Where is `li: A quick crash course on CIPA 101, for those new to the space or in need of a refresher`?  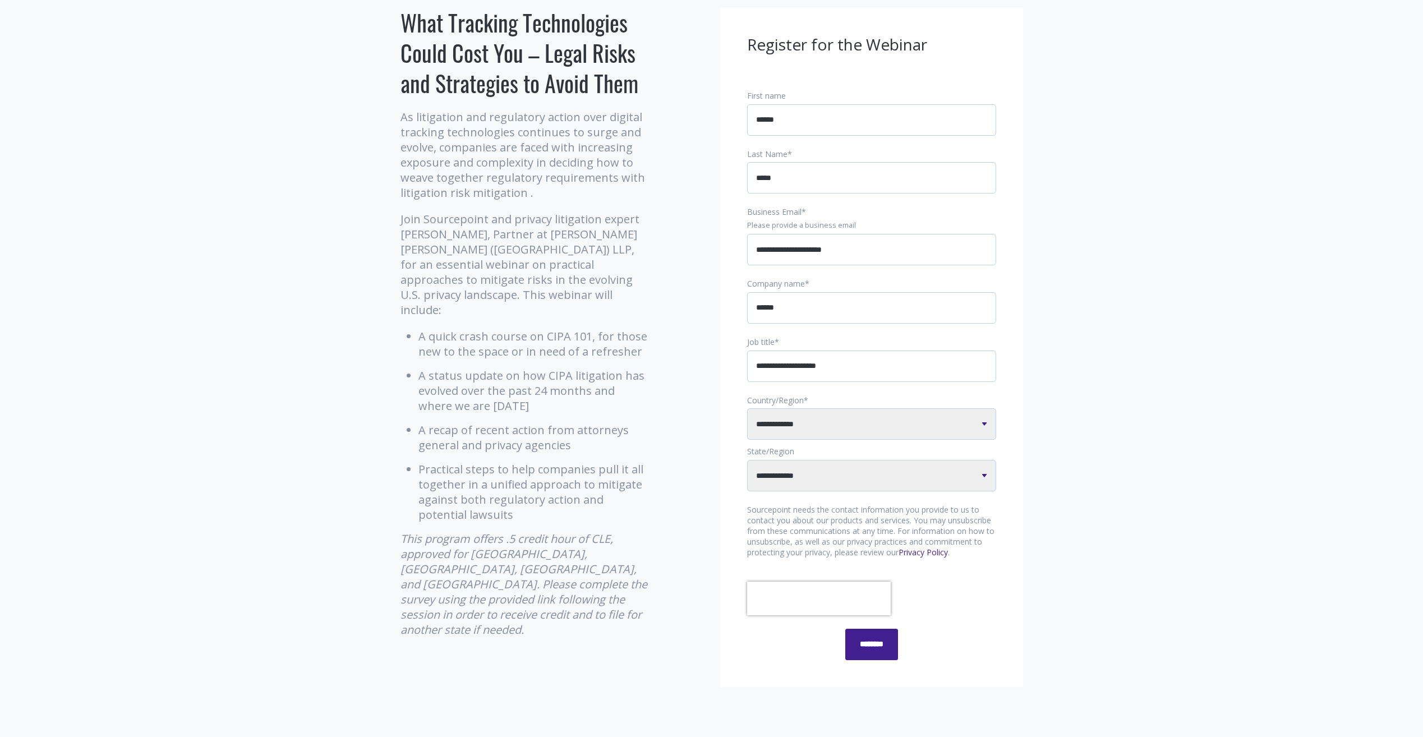
li: A quick crash course on CIPA 101, for those new to the space or in need of a refresher is located at coordinates (534, 344).